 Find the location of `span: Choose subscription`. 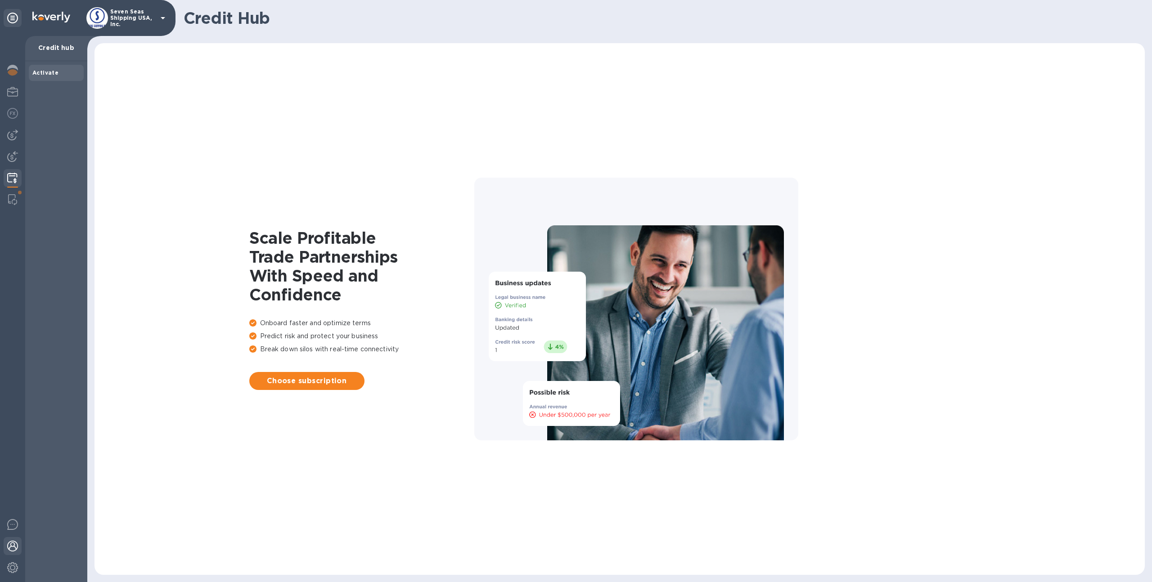

span: Choose subscription is located at coordinates (307, 381).